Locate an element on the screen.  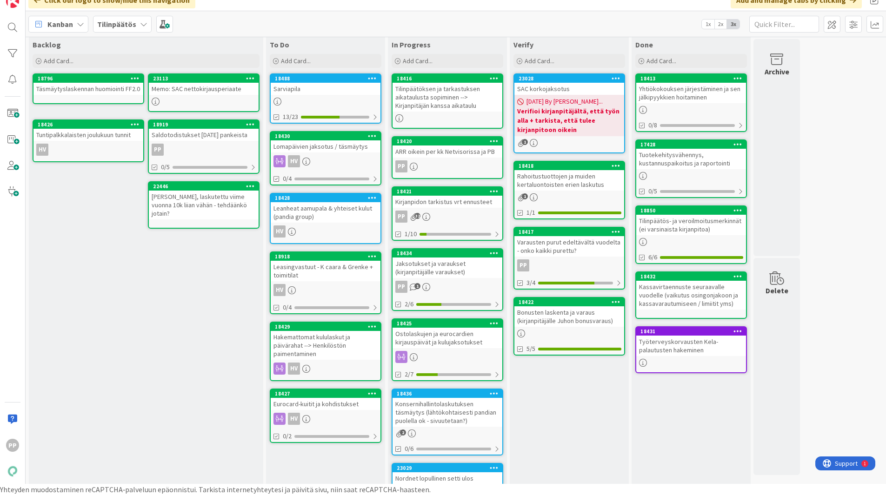
a: 18436Konsernihallintolaskutuksen täsmäytys (lähtökohtaisesti pandian puolella ok - sivuutetaan?)0/6 is located at coordinates (448, 422).